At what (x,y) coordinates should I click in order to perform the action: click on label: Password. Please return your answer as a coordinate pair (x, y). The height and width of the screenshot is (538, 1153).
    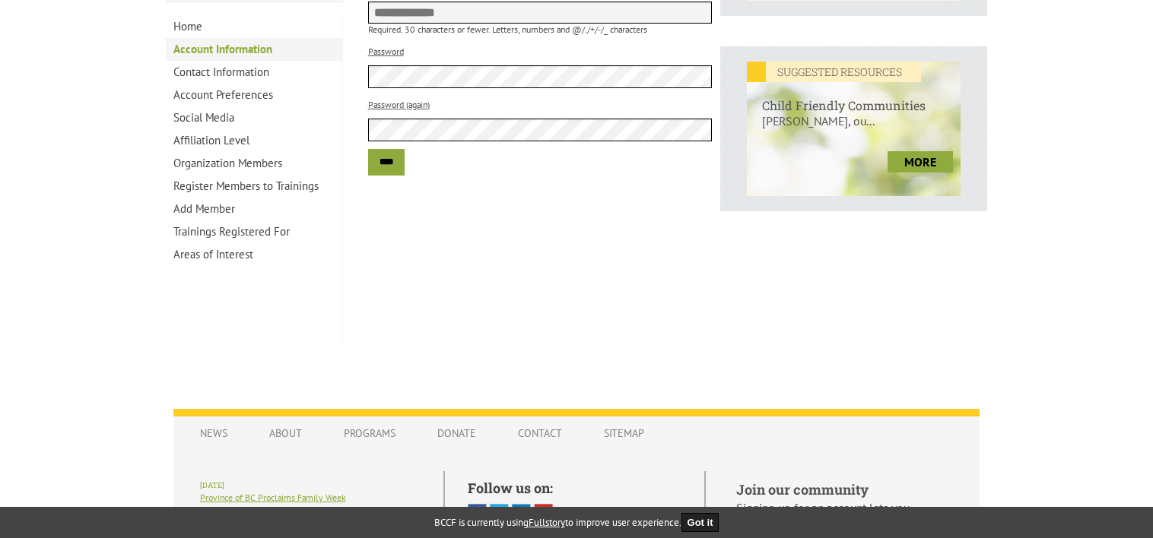
    Looking at the image, I should click on (386, 51).